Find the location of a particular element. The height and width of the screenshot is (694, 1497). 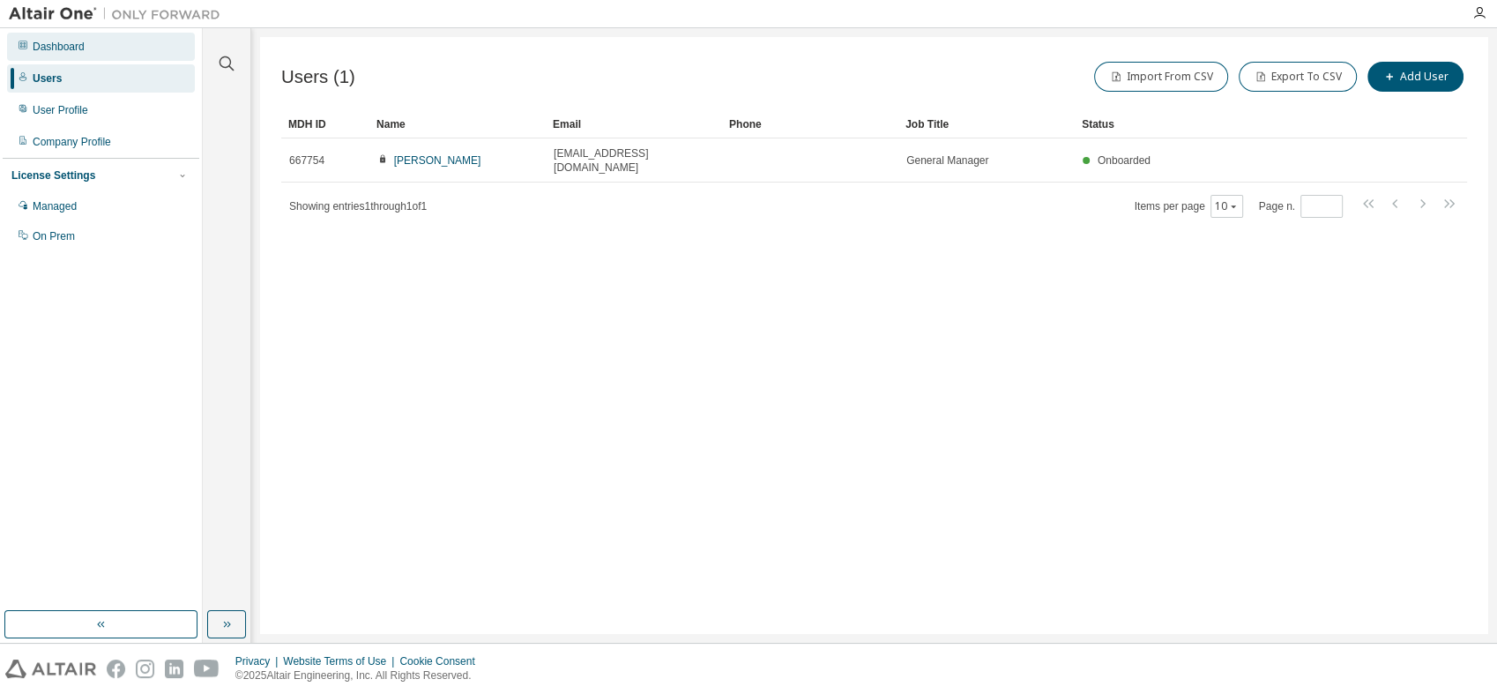

div: Name is located at coordinates (457, 124).